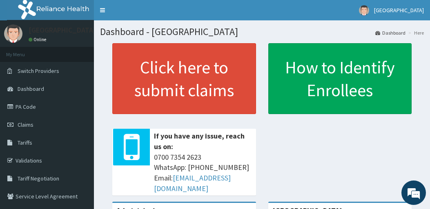 The height and width of the screenshot is (209, 430). Describe the element at coordinates (414, 33) in the screenshot. I see `li: Here` at that location.